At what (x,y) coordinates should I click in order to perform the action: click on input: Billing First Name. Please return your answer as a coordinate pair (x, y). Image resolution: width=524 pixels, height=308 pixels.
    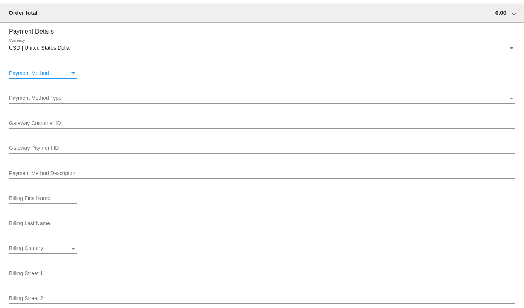
    Looking at the image, I should click on (43, 198).